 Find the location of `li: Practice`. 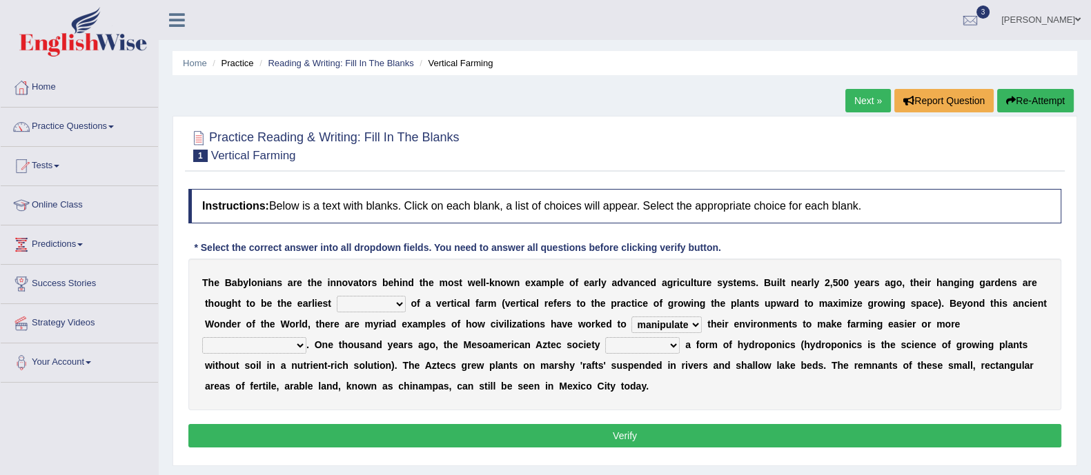

li: Practice is located at coordinates (231, 63).